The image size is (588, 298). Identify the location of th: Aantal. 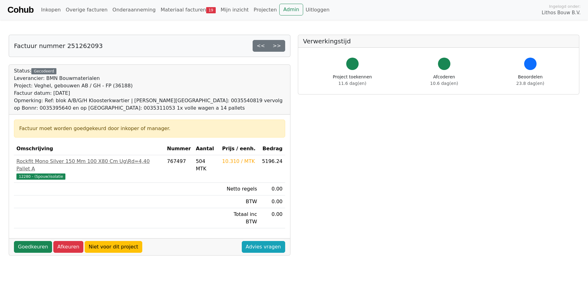
(207, 149).